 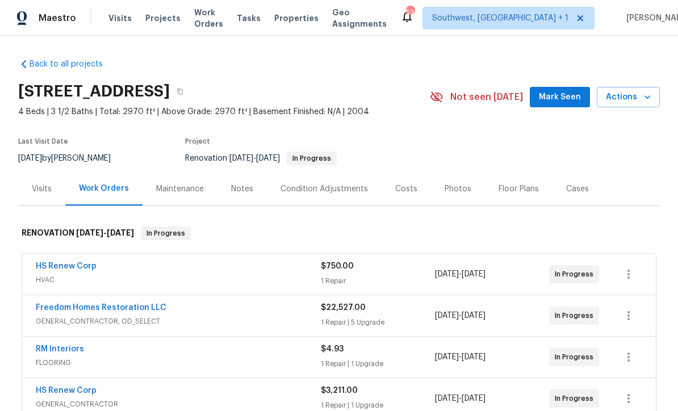 I want to click on span: HVAC, so click(x=178, y=280).